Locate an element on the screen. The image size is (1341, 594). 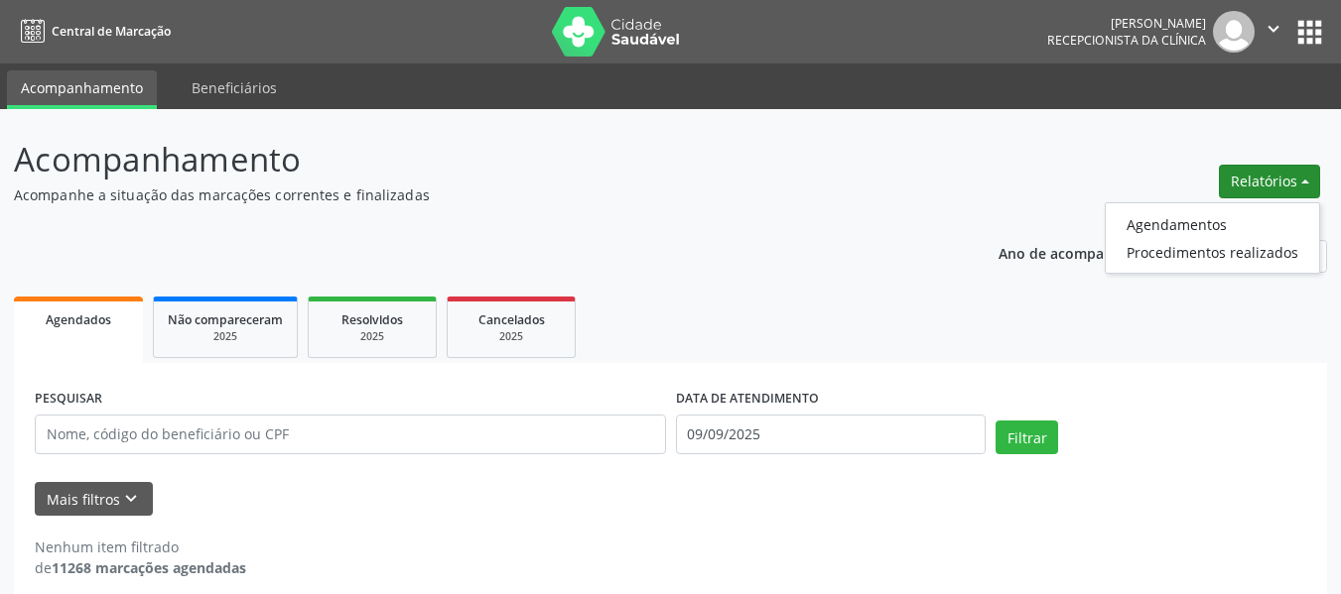
label: DATA DE ATENDIMENTO is located at coordinates (747, 399).